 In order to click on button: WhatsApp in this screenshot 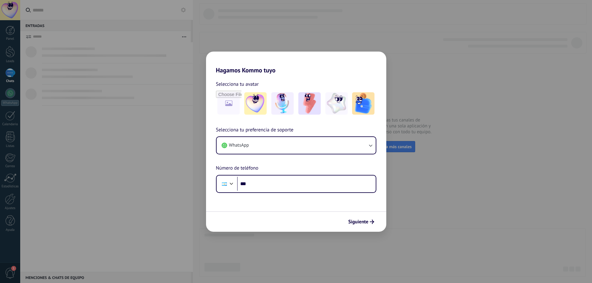, I will do `click(296, 145)`.